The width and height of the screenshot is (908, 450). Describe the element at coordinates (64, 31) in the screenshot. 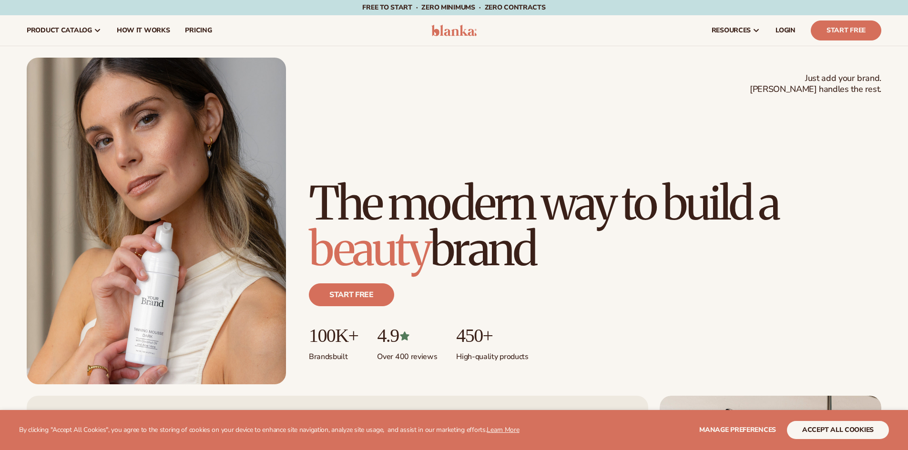

I see `a: product catalog` at that location.